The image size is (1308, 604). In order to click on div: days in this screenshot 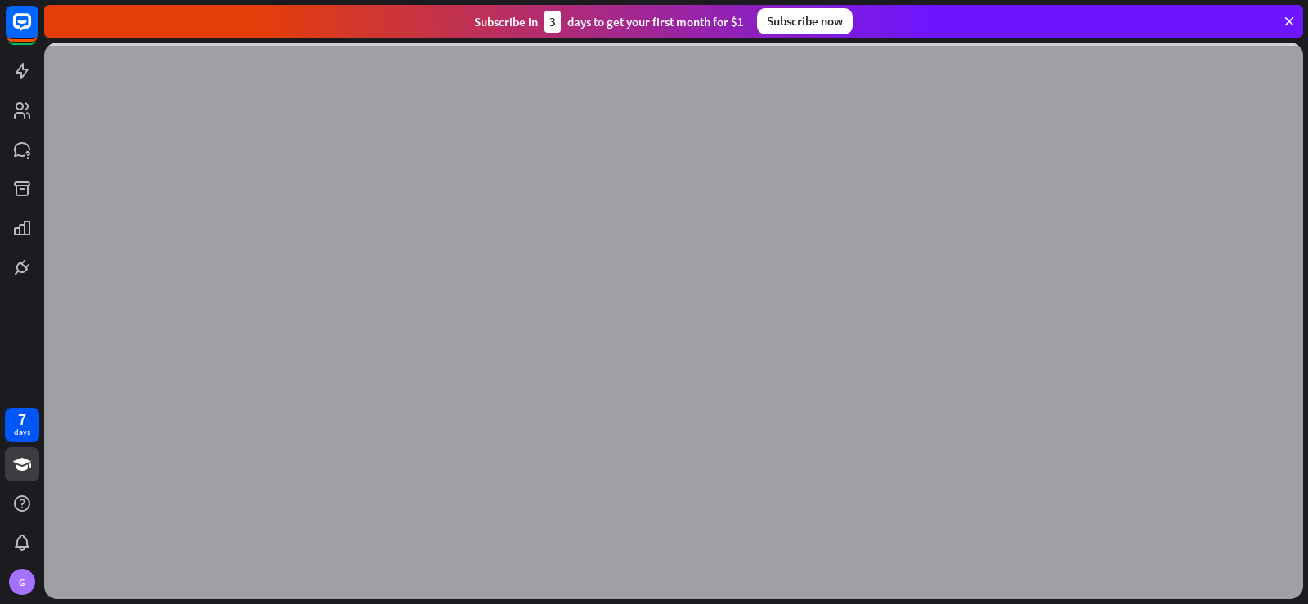, I will do `click(22, 433)`.